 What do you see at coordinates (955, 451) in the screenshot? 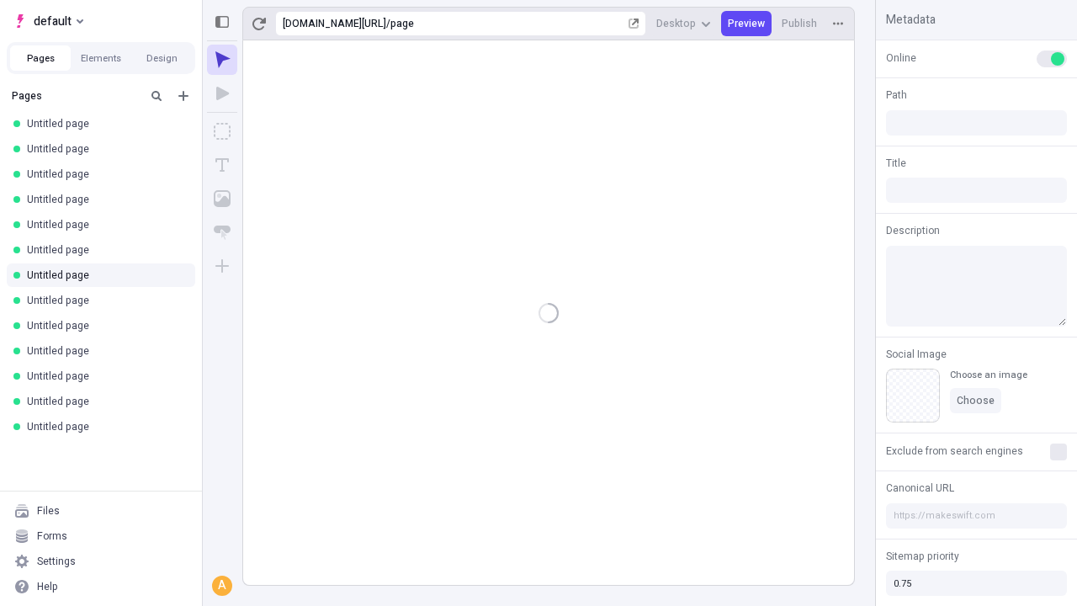
I see `span: Exclude from search engines` at bounding box center [955, 451].